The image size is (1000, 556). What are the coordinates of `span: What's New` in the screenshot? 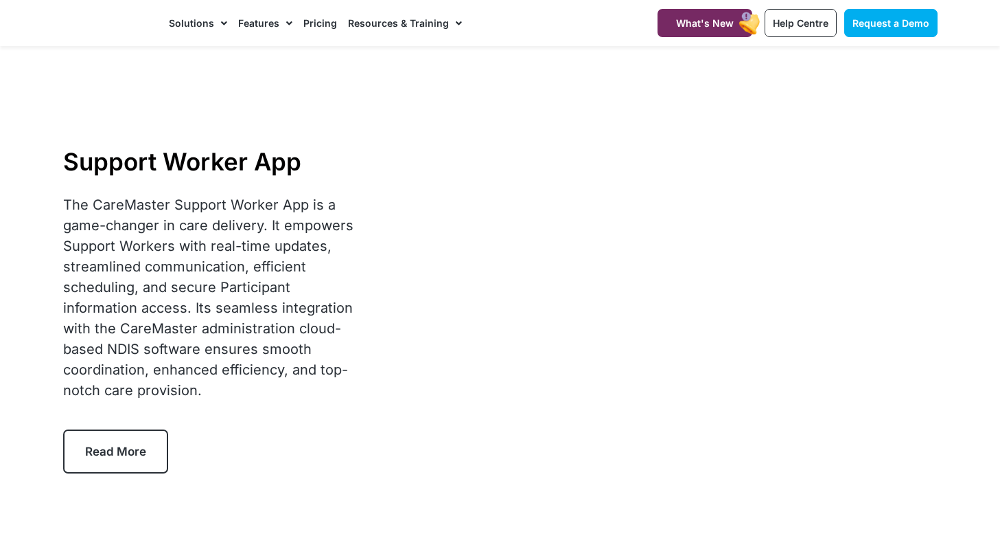 It's located at (705, 23).